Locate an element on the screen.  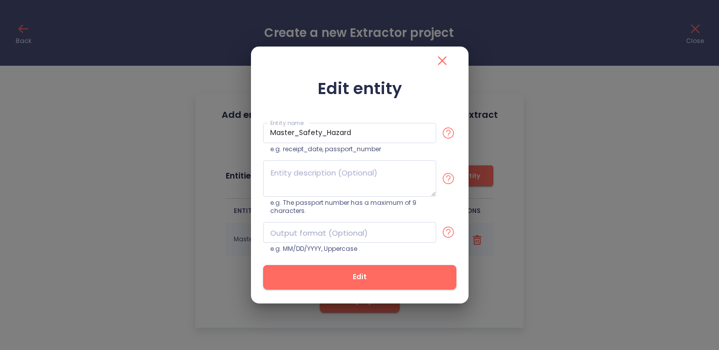
p: e.g. receipt_date, passport_number is located at coordinates (357, 149).